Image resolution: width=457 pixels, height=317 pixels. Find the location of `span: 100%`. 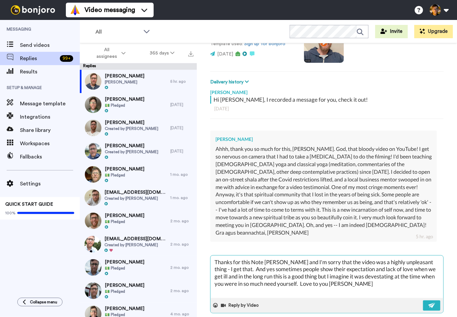

span: 100% is located at coordinates (10, 213).